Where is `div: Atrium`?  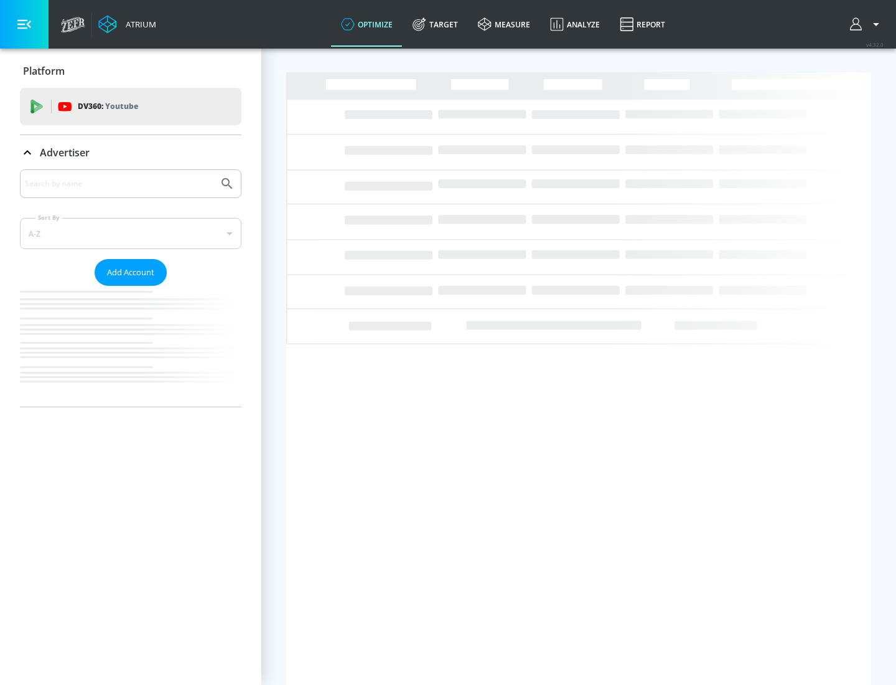 div: Atrium is located at coordinates (138, 24).